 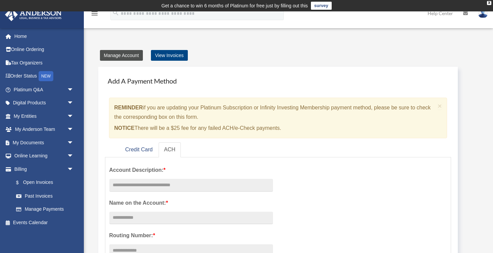 I want to click on label: Name on the Account:, so click(x=191, y=203).